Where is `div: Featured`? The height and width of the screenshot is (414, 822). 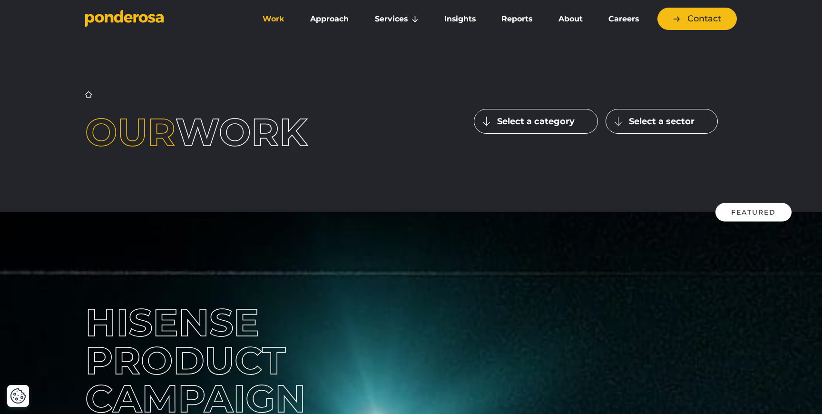 div: Featured is located at coordinates (754, 212).